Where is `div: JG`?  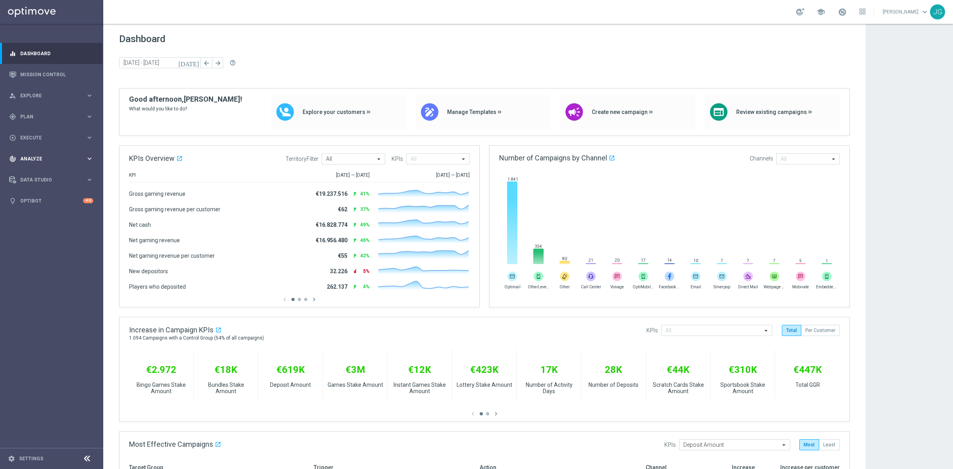 div: JG is located at coordinates (938, 12).